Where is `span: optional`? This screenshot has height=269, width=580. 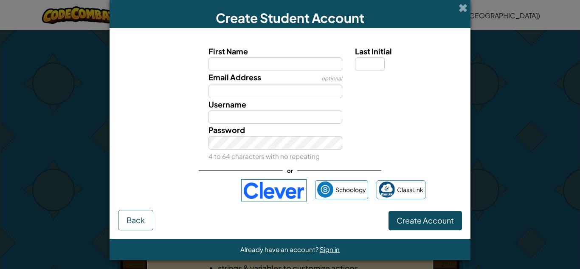 span: optional is located at coordinates (332, 78).